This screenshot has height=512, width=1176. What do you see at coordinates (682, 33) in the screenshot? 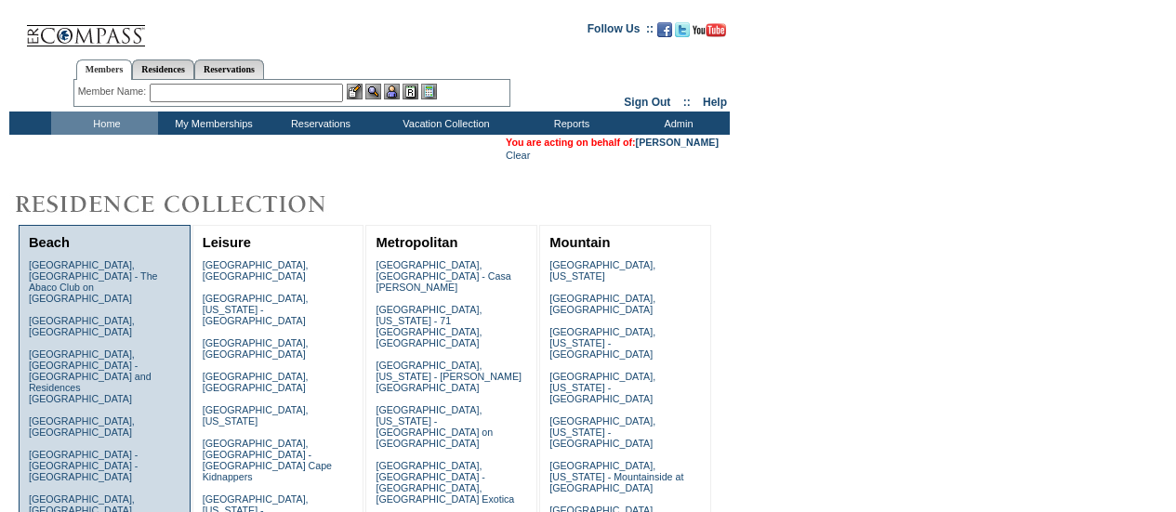
I see `a: Follow us on Twitter` at bounding box center [682, 33].